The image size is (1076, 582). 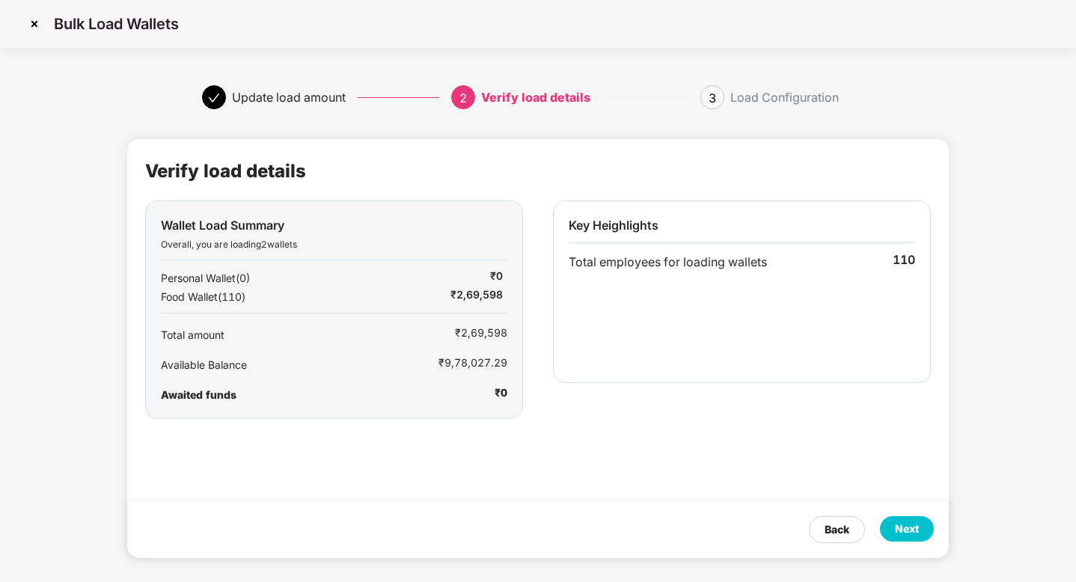 I want to click on div: ₹9,78,027.29, so click(x=473, y=364).